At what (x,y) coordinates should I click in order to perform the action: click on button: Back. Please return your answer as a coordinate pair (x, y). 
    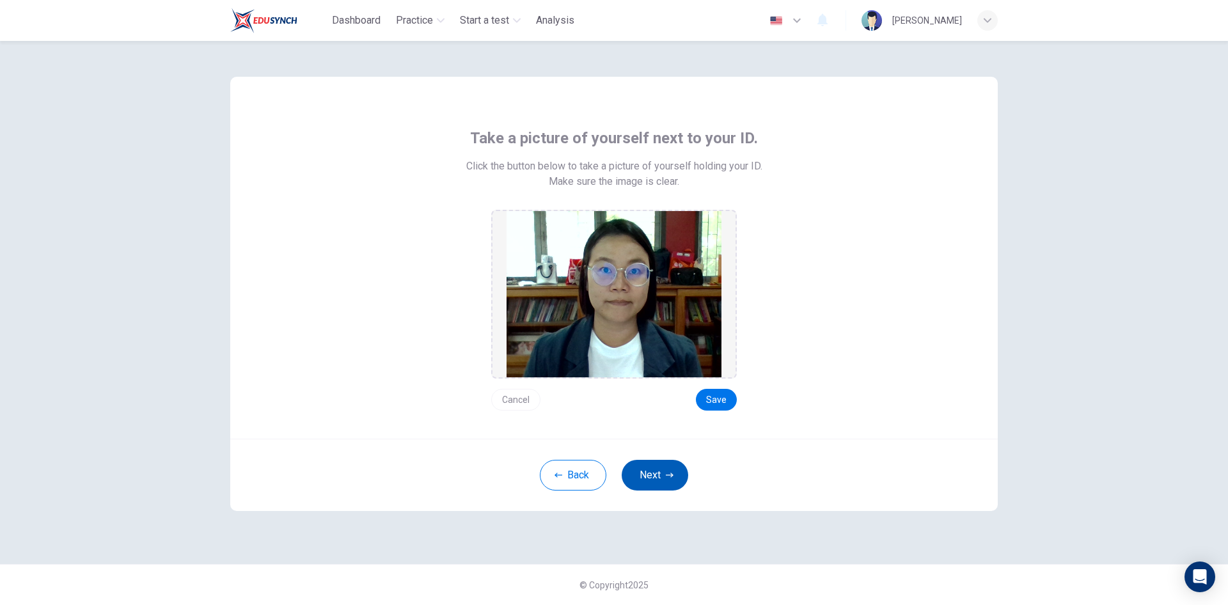
    Looking at the image, I should click on (573, 475).